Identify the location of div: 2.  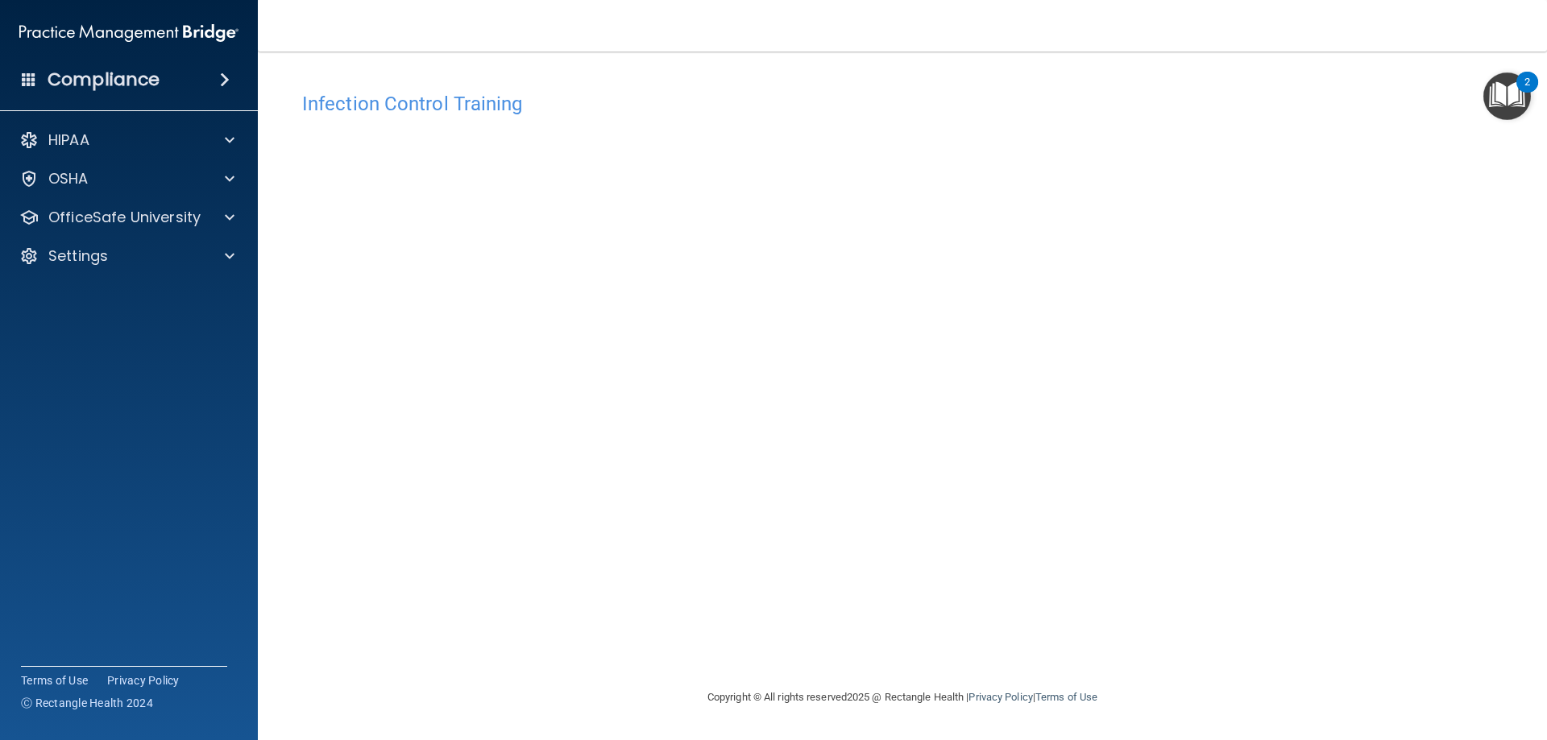
(1527, 93).